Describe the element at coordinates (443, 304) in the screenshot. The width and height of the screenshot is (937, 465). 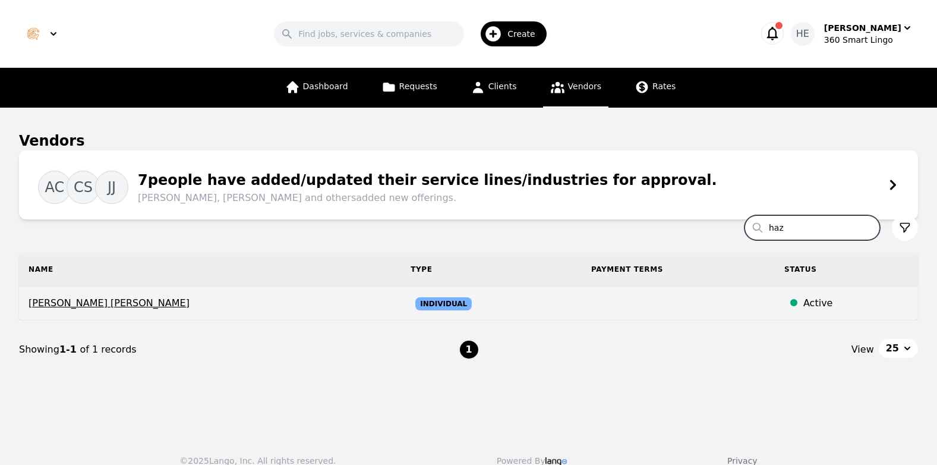
I see `span: Individual` at that location.